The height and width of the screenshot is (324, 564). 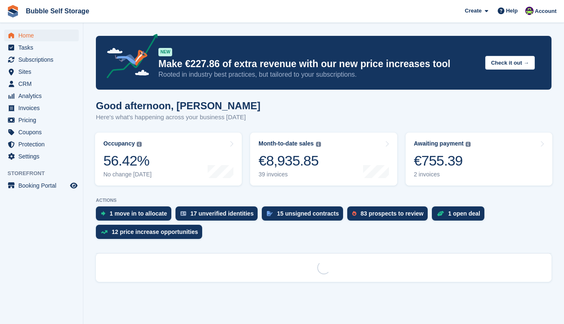 I want to click on div: 2 invoices, so click(x=442, y=174).